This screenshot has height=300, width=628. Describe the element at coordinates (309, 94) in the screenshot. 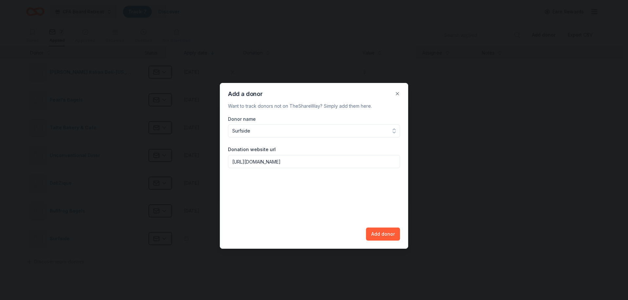

I see `h2: Add a donor` at that location.